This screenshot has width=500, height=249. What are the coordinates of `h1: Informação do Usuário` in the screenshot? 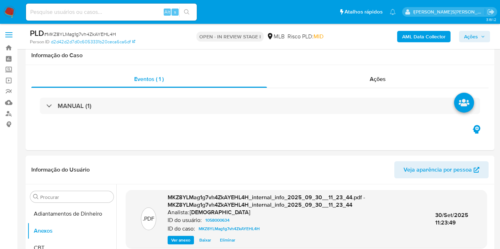 It's located at (60, 170).